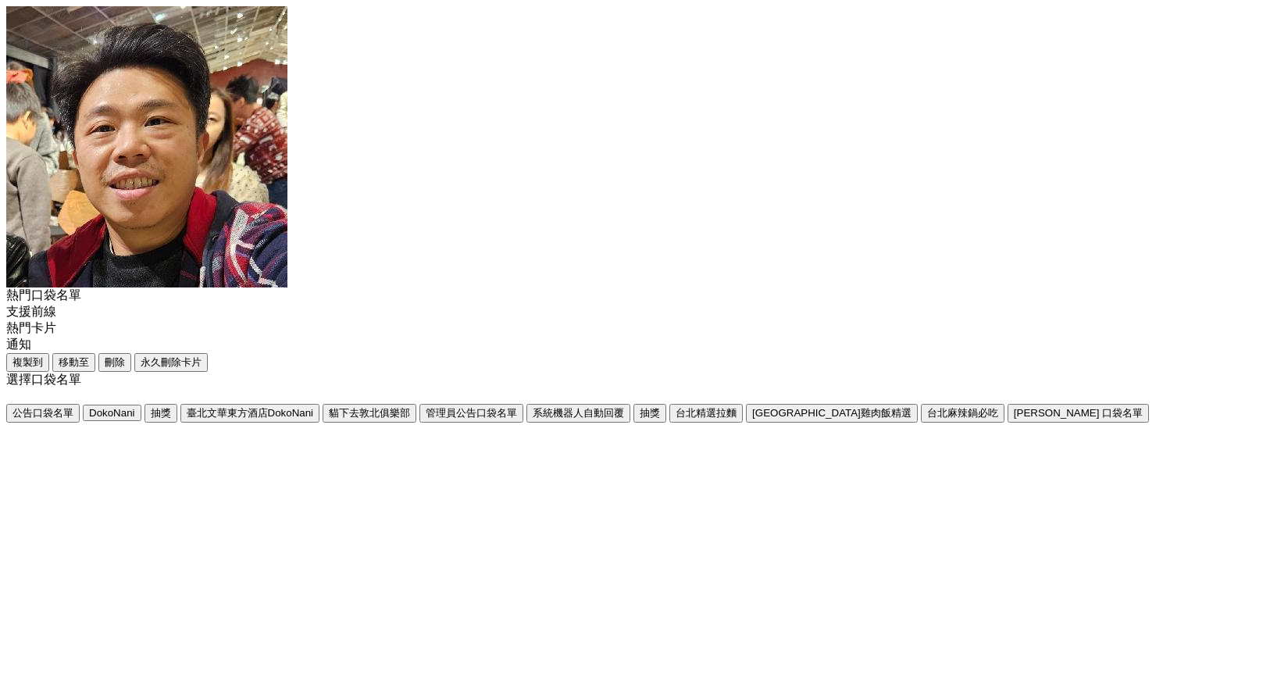 This screenshot has width=1270, height=682. Describe the element at coordinates (635, 344) in the screenshot. I see `div: 通知` at that location.